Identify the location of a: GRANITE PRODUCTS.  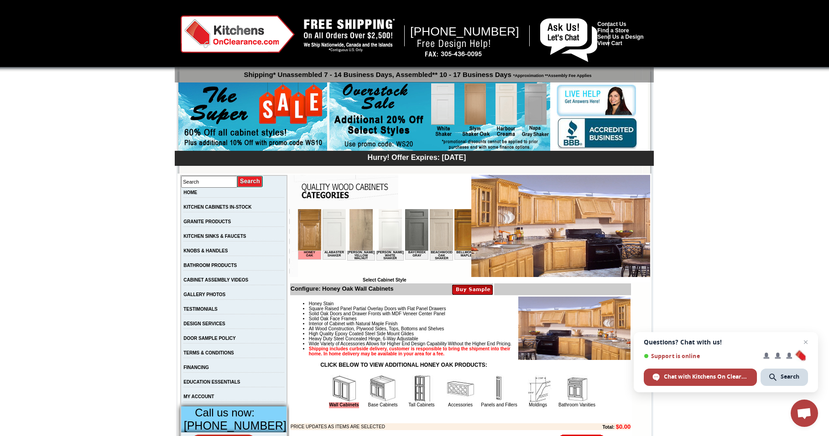
(207, 222).